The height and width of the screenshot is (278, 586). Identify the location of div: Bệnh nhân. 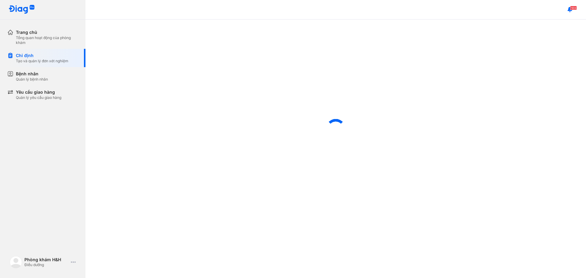
(32, 74).